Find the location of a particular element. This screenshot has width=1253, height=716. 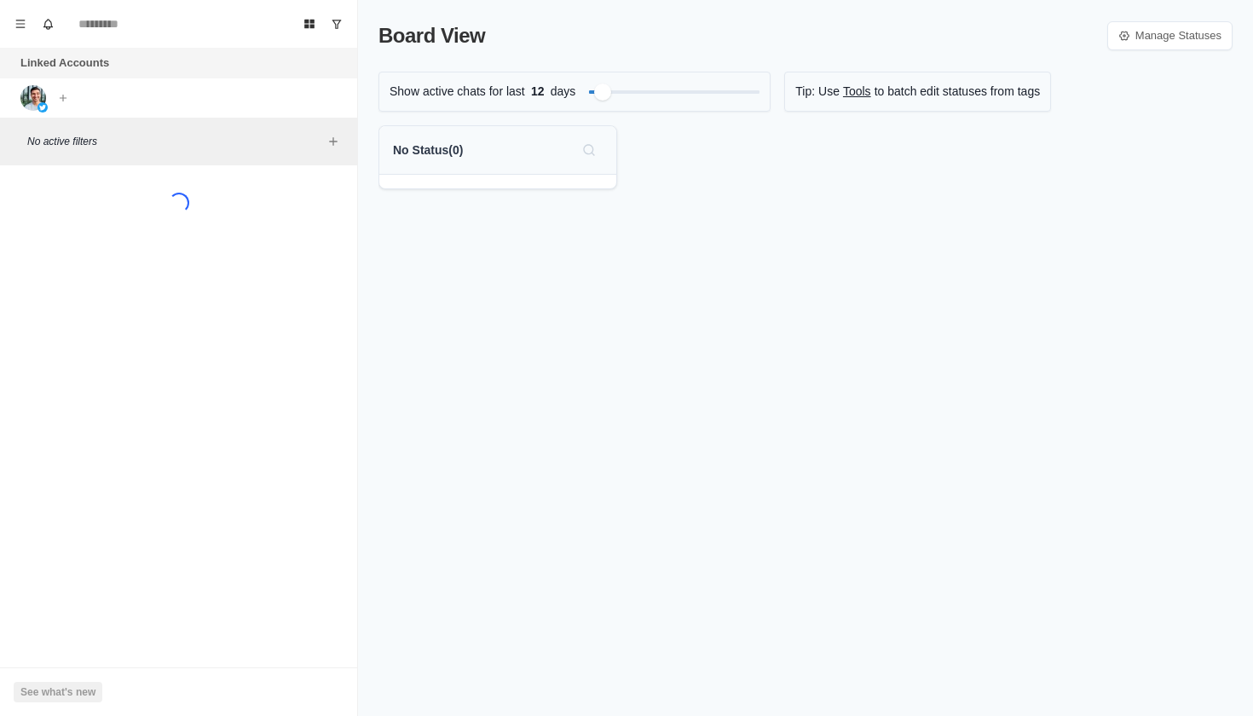

button: Add account is located at coordinates (63, 98).